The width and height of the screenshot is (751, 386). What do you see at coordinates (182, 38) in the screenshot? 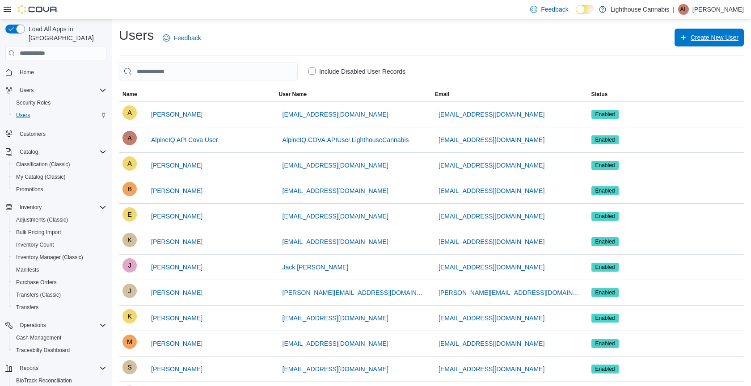
I see `a: Feedback` at bounding box center [182, 38].